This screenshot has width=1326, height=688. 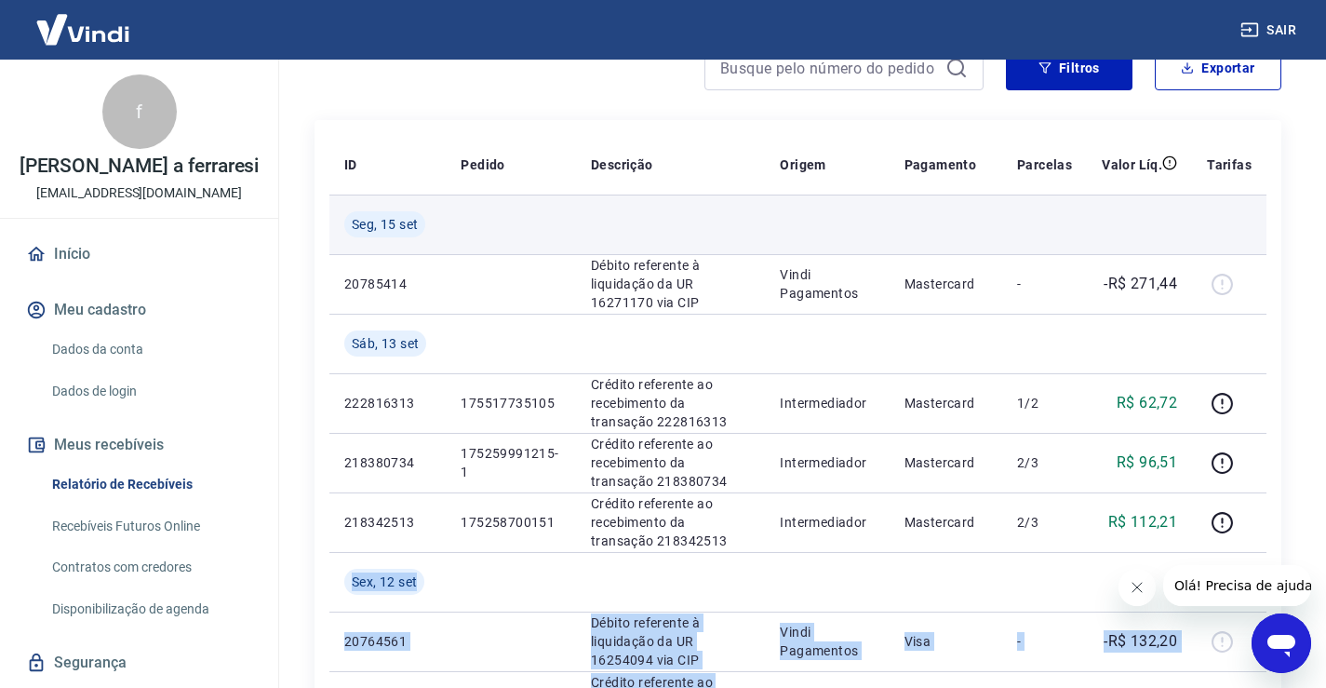 I want to click on p: Valor Líq., so click(x=1132, y=165).